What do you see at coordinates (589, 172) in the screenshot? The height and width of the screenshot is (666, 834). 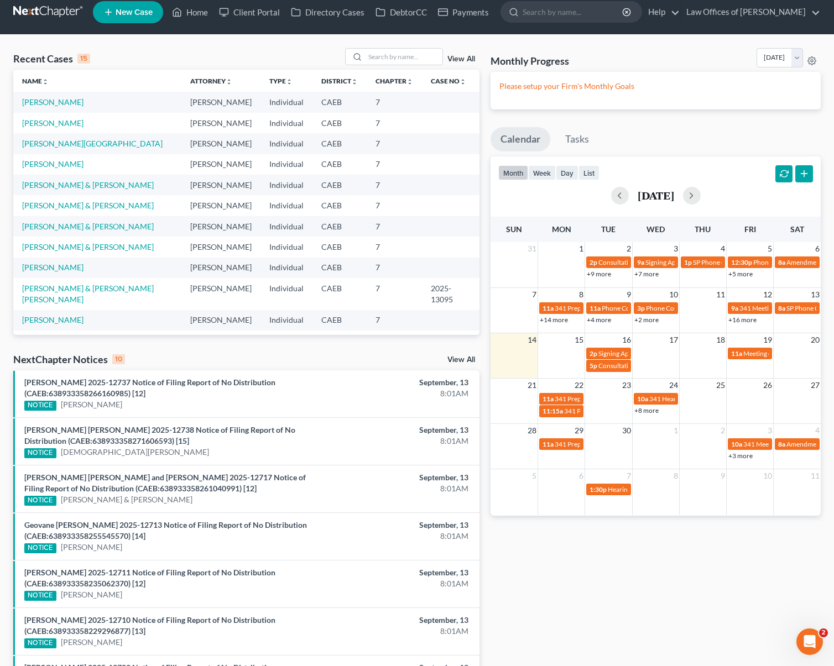 I see `button: list` at bounding box center [589, 172].